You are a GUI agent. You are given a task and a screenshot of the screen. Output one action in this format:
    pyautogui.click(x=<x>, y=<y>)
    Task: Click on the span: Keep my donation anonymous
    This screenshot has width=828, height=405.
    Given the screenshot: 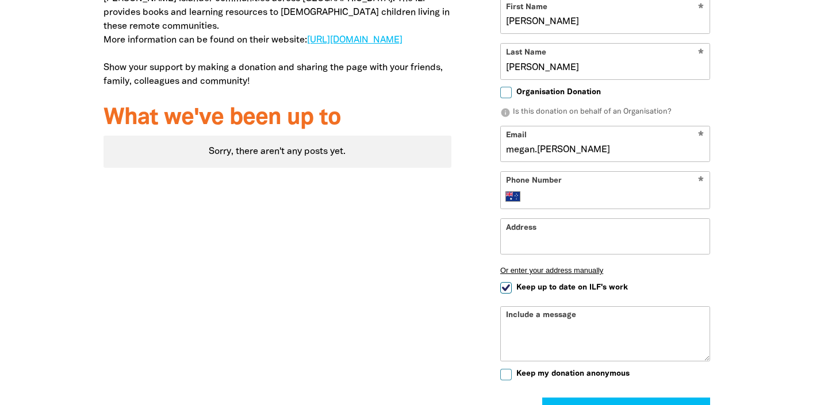 What is the action you would take?
    pyautogui.click(x=573, y=374)
    